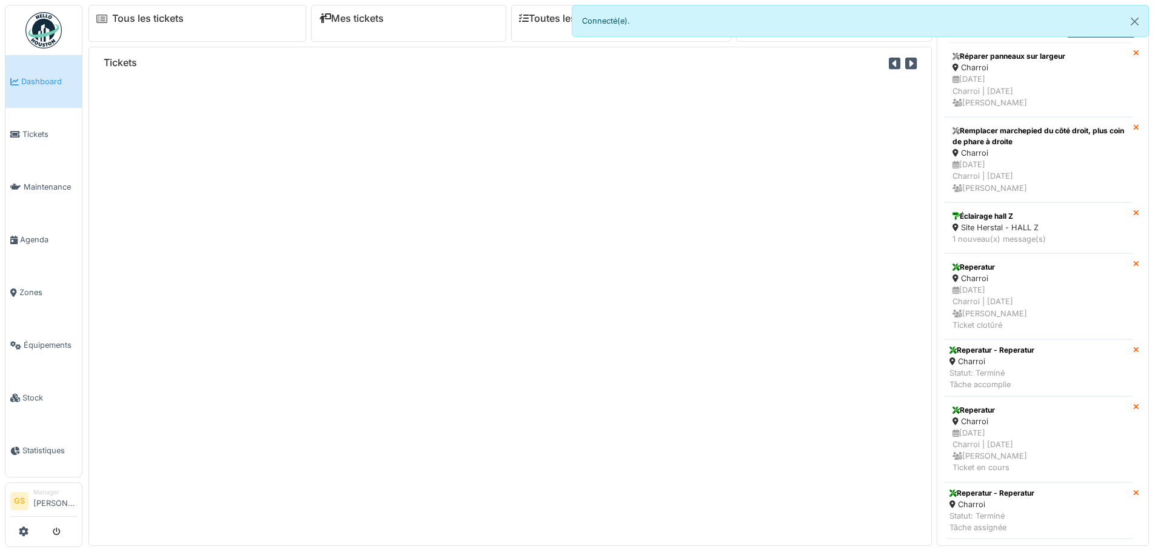 The width and height of the screenshot is (1155, 552). What do you see at coordinates (44, 292) in the screenshot?
I see `a: Zones` at bounding box center [44, 292].